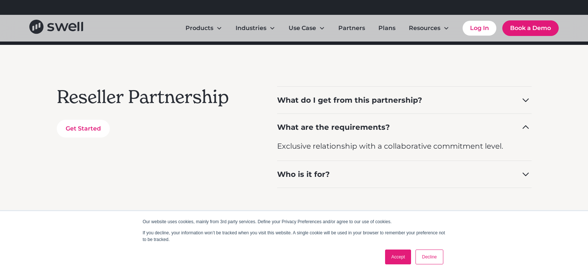 The height and width of the screenshot is (274, 588). Describe the element at coordinates (398, 257) in the screenshot. I see `a: Accept` at that location.